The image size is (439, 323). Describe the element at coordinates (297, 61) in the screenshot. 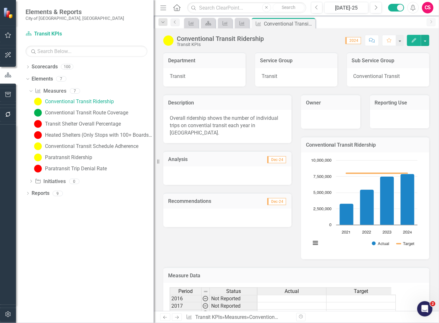

I see `h3: Service Group` at that location.